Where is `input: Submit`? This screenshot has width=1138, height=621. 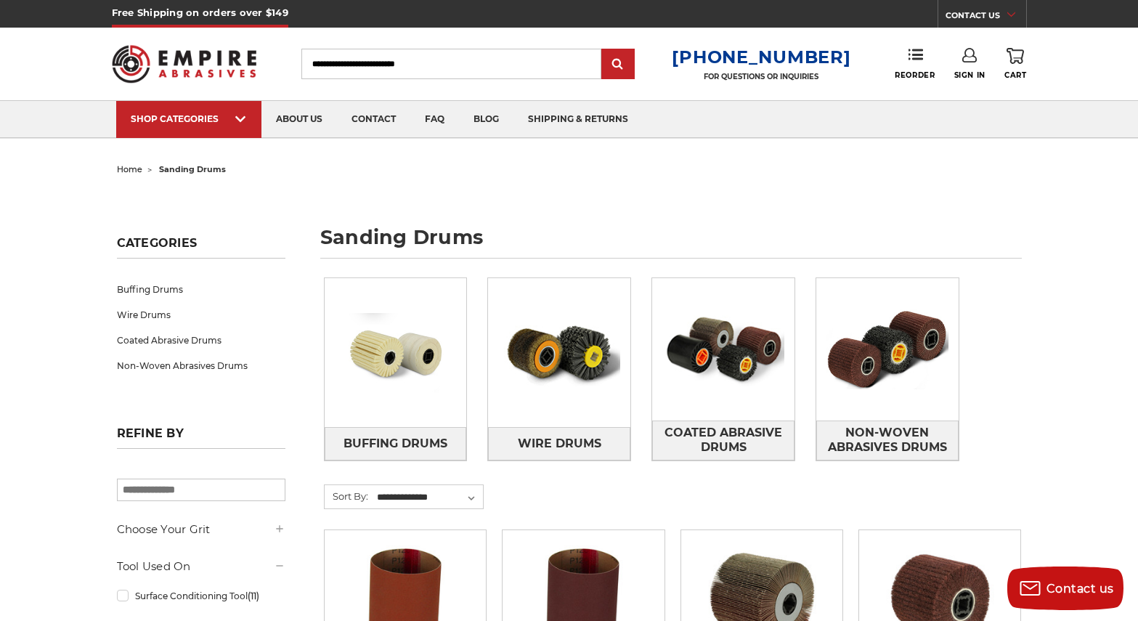 input: Submit is located at coordinates (618, 65).